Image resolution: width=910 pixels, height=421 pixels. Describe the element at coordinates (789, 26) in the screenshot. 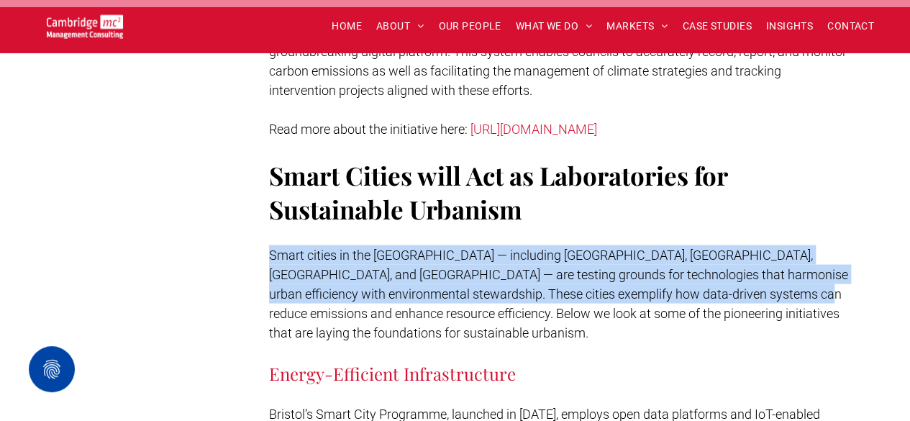

I see `a: INSIGHTS` at that location.